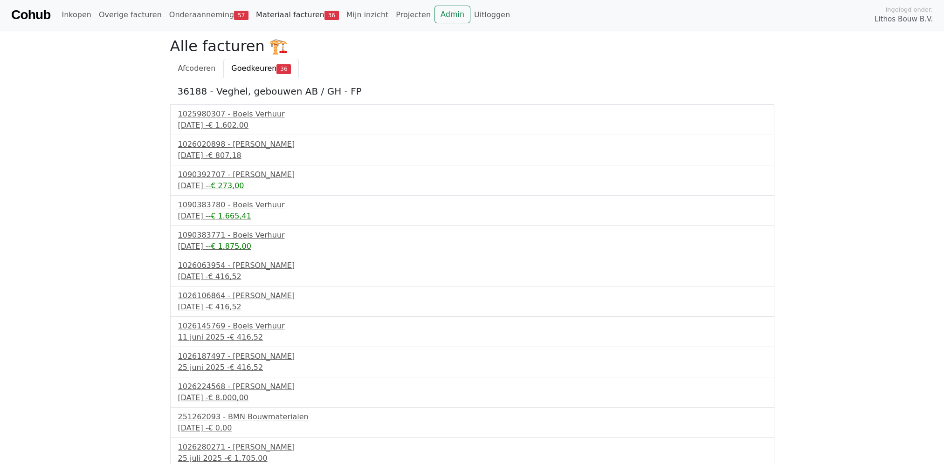 The height and width of the screenshot is (464, 944). Describe the element at coordinates (254, 68) in the screenshot. I see `span: Goedkeuren` at that location.